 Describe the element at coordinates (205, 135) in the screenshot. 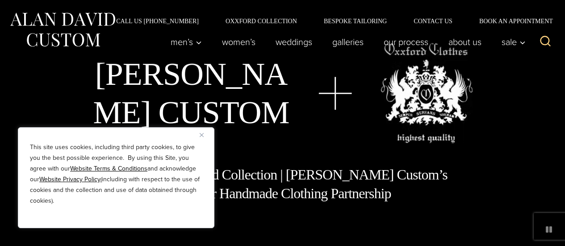

I see `button: Close` at that location.